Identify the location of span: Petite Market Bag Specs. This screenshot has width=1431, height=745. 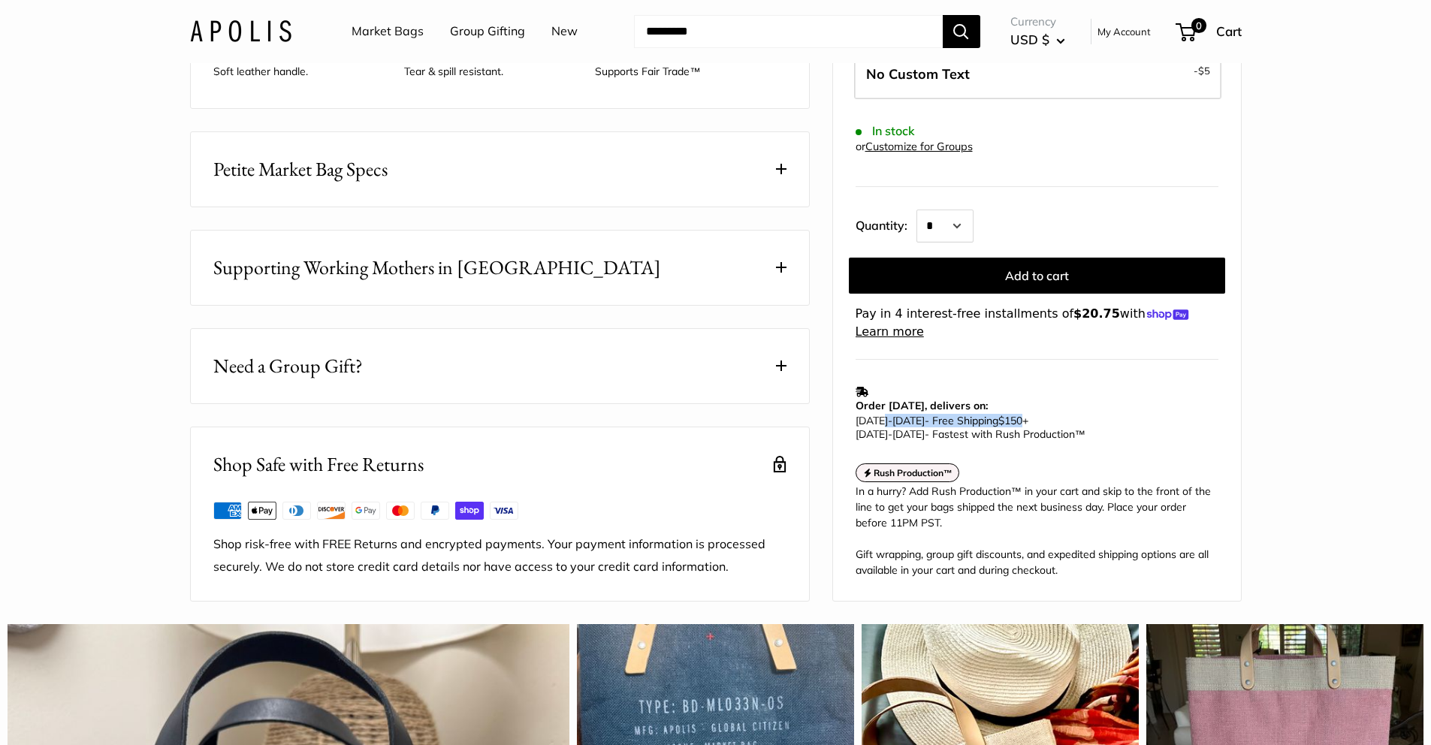
(300, 169).